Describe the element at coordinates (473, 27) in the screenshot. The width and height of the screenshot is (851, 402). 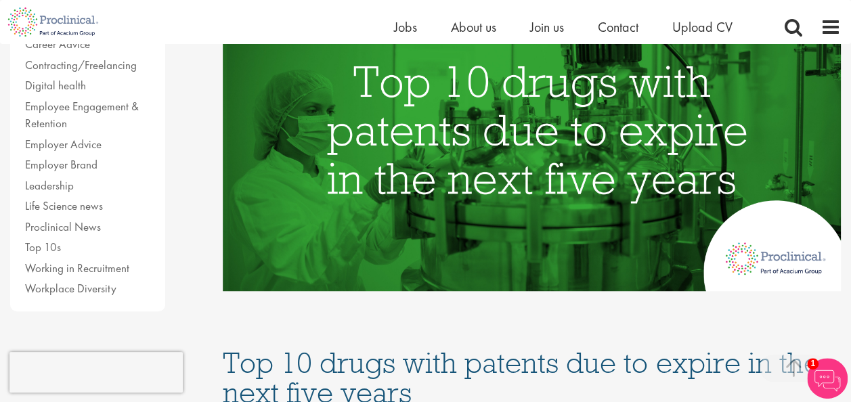
I see `a: About us` at that location.